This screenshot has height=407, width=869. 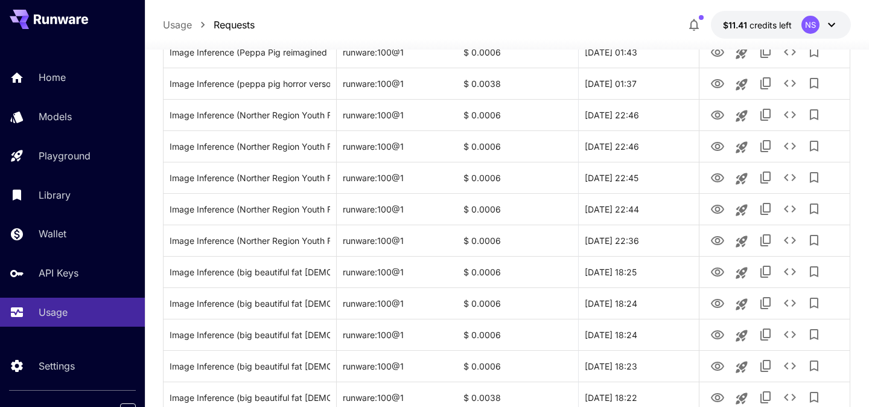 What do you see at coordinates (638, 115) in the screenshot?
I see `div: 01 Sep, 2025 22:46` at bounding box center [638, 115].